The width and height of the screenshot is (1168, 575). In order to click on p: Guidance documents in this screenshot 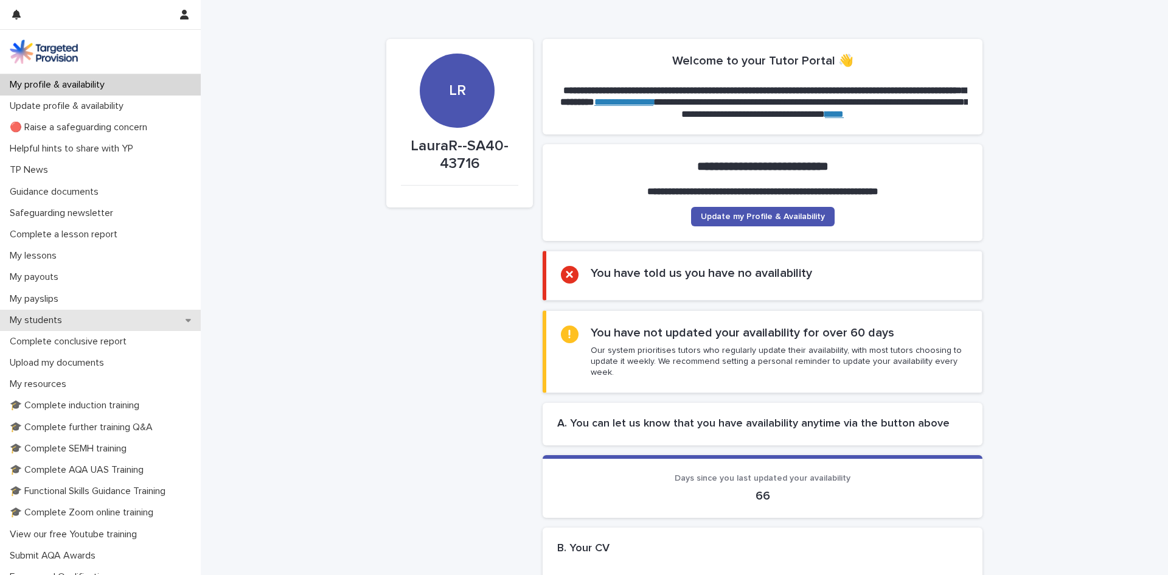, I will do `click(57, 192)`.